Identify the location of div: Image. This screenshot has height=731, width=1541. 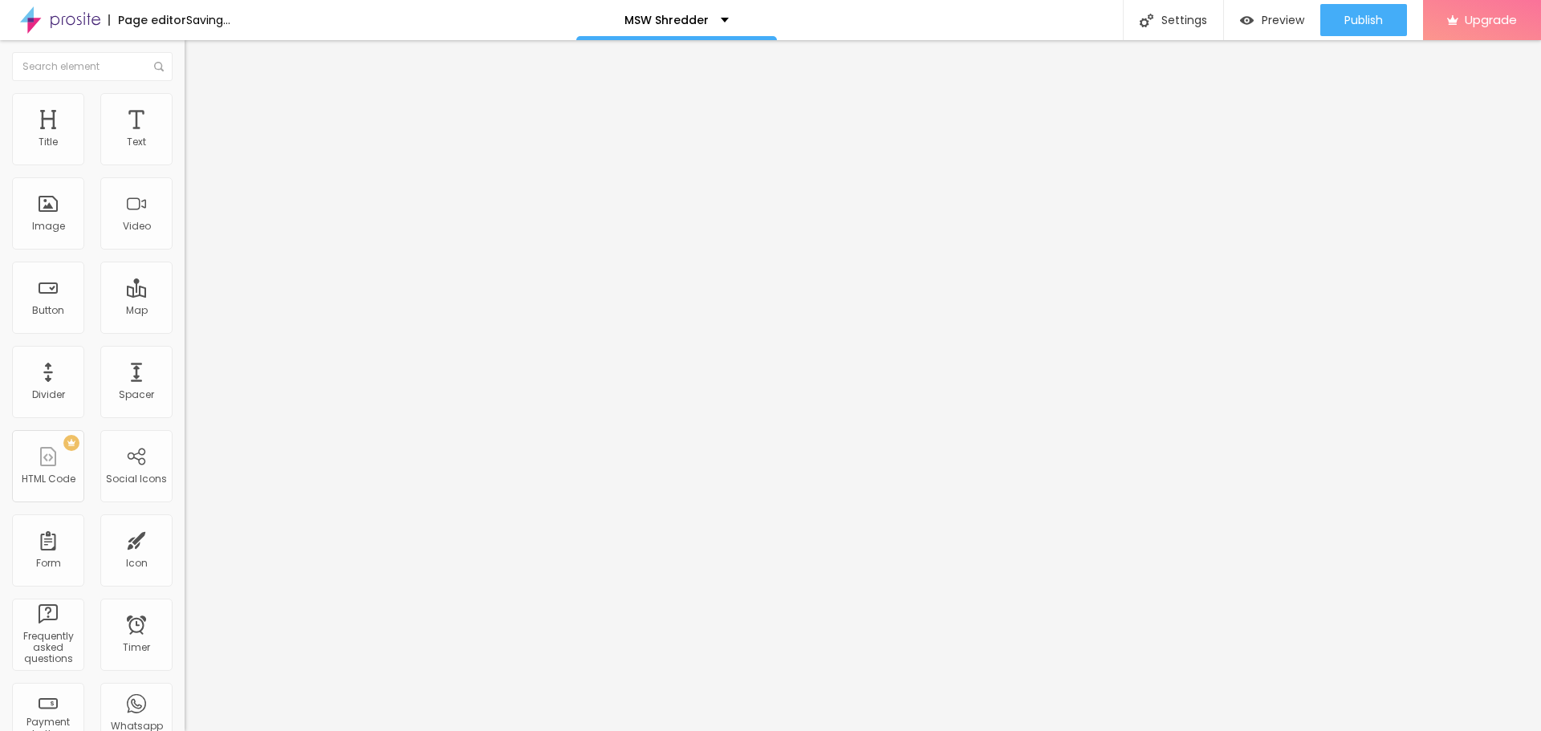
(48, 226).